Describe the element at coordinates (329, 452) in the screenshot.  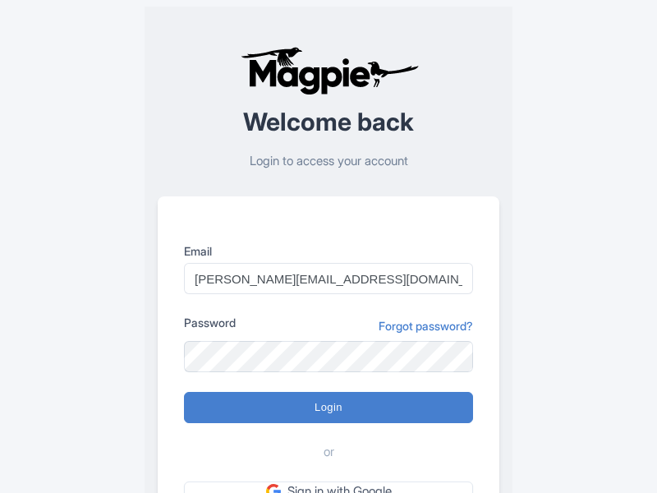
I see `span: or` at that location.